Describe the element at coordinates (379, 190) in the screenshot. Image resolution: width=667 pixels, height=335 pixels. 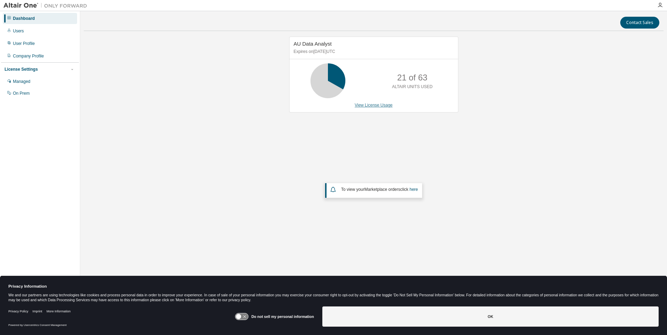
I see `span: To view your click` at that location.